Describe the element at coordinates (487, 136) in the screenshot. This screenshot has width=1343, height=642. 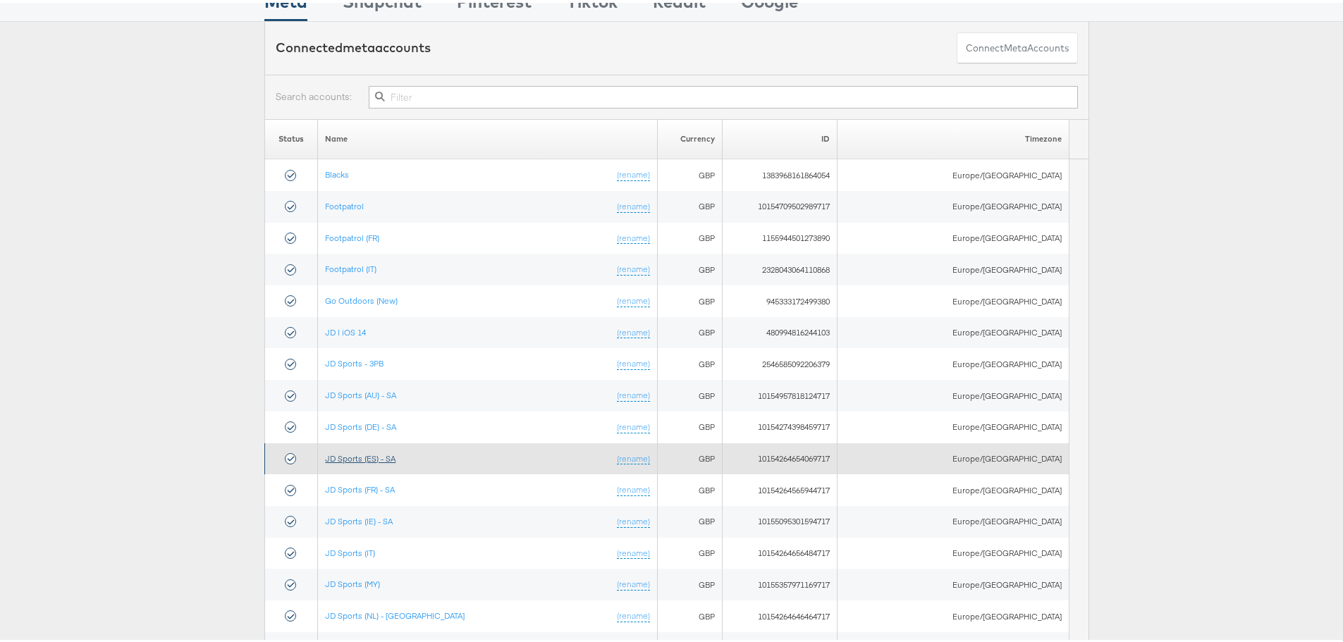
I see `th: Name` at that location.